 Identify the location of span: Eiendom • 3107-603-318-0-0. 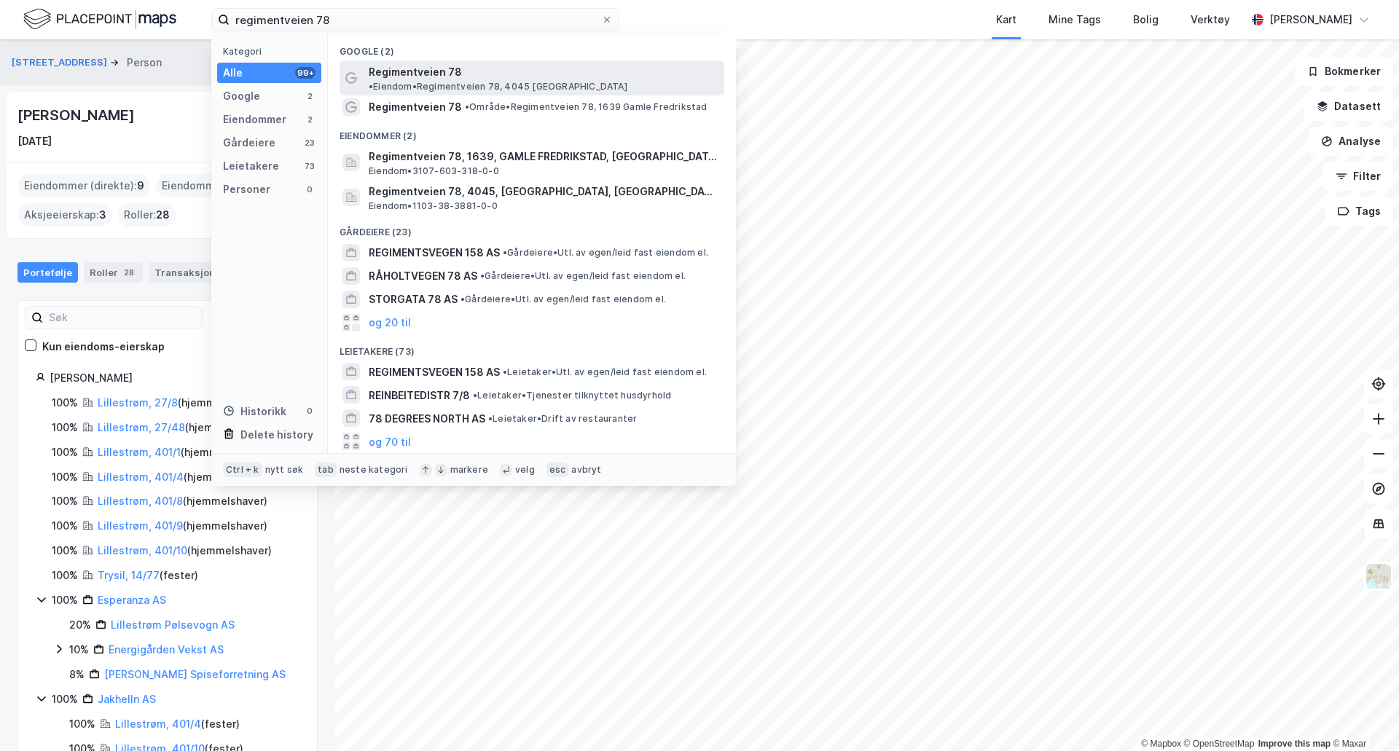
(433, 171).